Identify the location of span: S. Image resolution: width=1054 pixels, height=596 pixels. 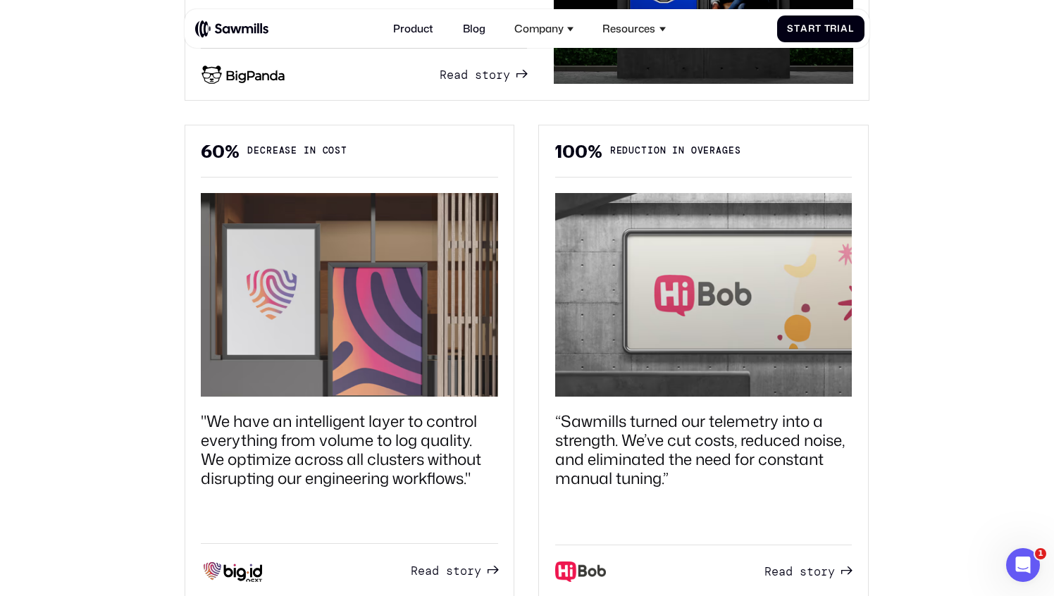
(790, 29).